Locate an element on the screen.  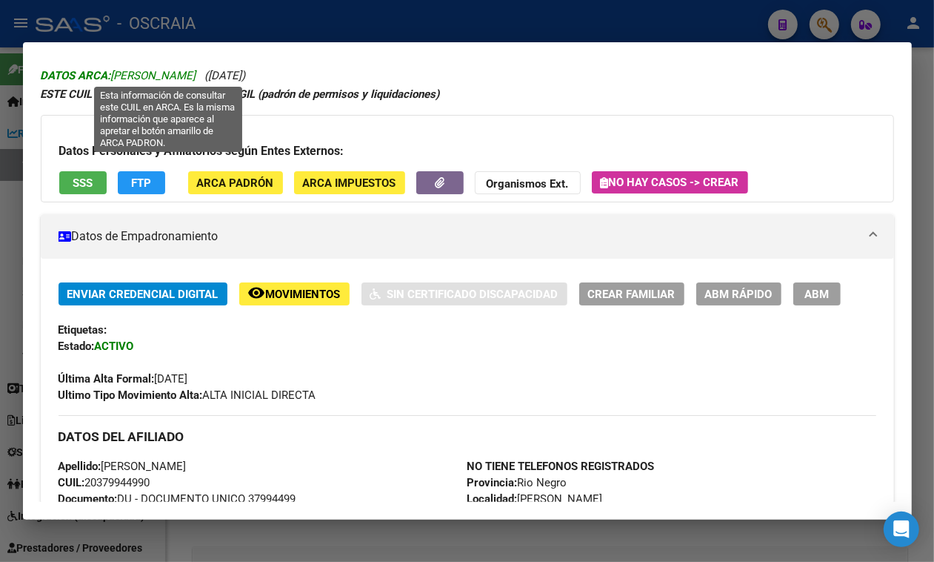
span: Rio Negro is located at coordinates (517, 482).